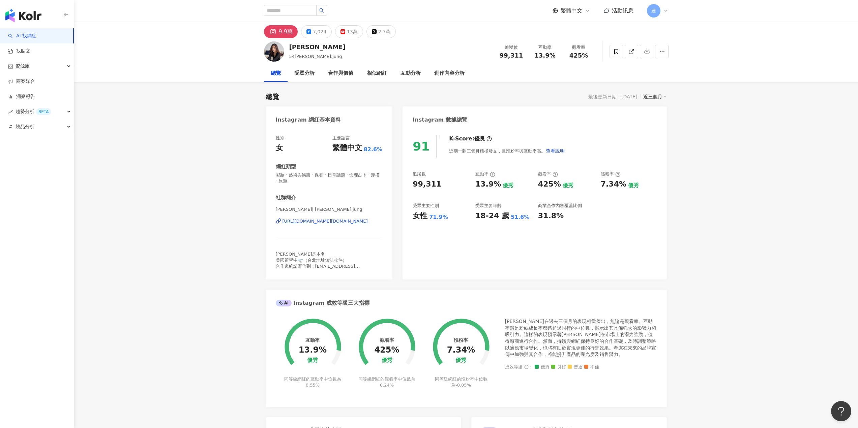  Describe the element at coordinates (340, 73) in the screenshot. I see `div: 合作與價值` at that location.